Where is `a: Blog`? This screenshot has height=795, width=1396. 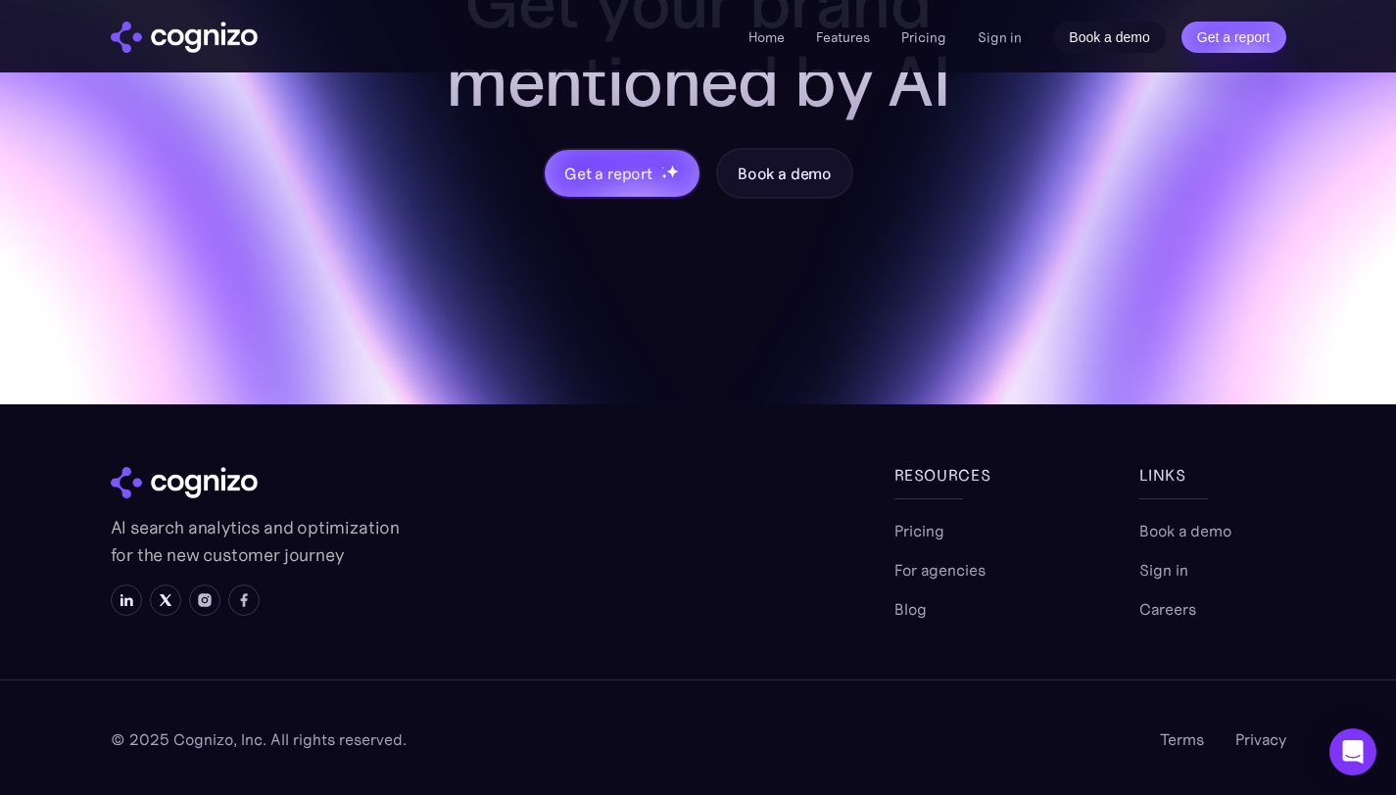
a: Blog is located at coordinates (910, 609).